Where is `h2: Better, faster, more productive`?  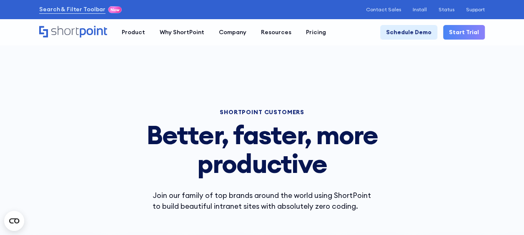 h2: Better, faster, more productive is located at coordinates (262, 149).